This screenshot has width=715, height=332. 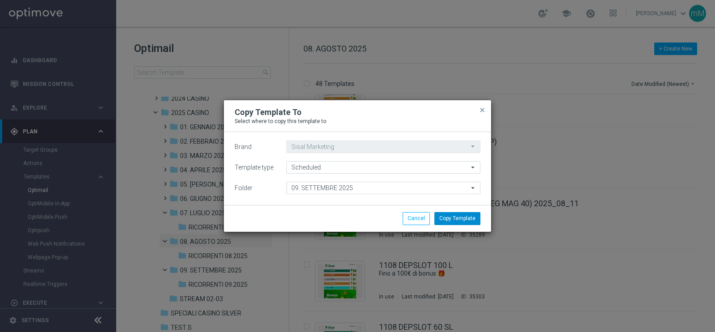 What do you see at coordinates (254, 167) in the screenshot?
I see `label: Template type` at bounding box center [254, 167].